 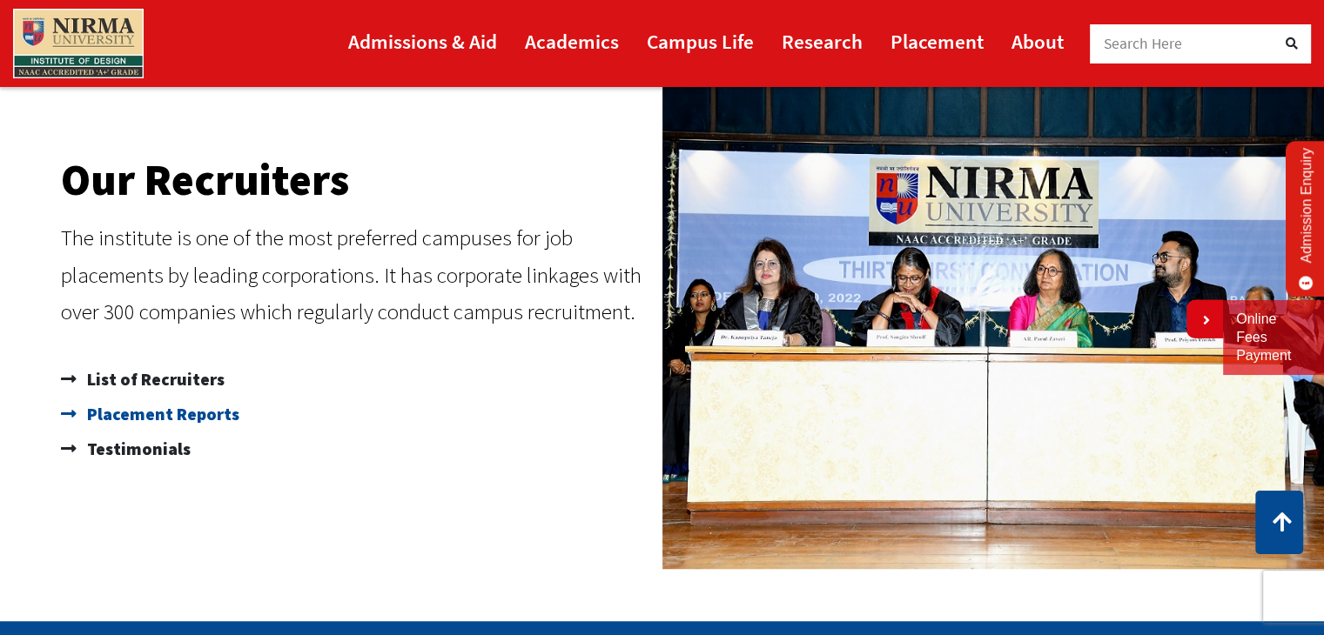 I want to click on a: Research, so click(x=822, y=41).